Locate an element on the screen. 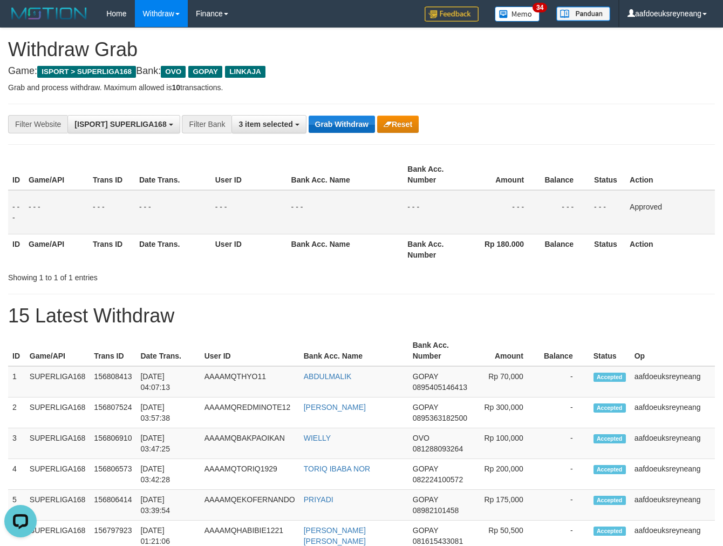 This screenshot has height=546, width=723. span: Copy 081615433081 to clipboard is located at coordinates (438, 541).